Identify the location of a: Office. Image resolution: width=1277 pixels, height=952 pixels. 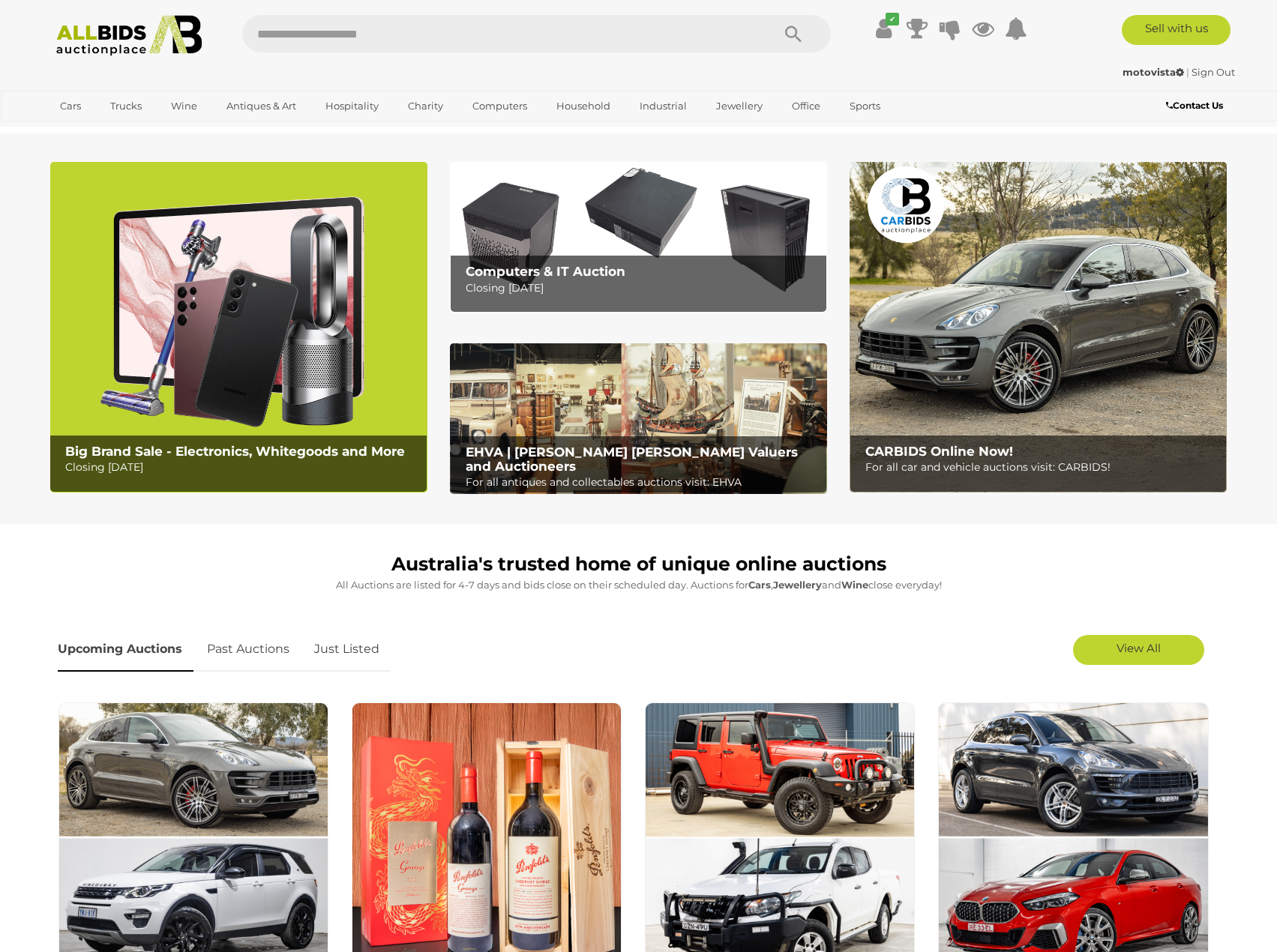
(806, 106).